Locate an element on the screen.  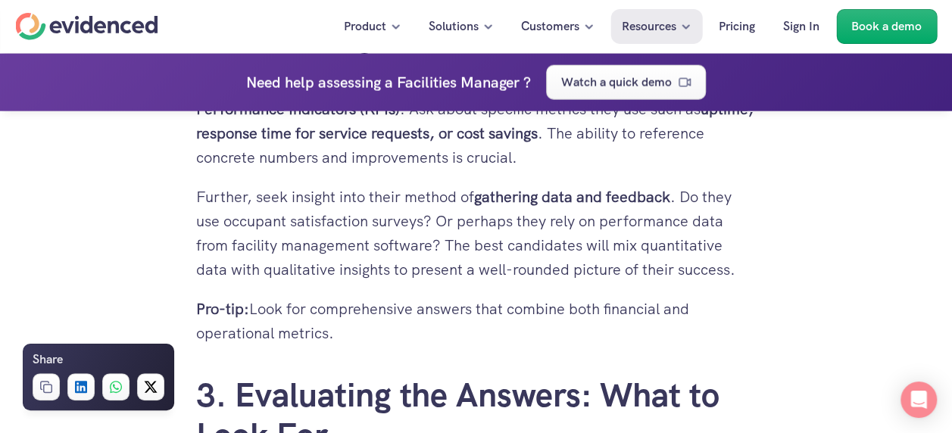
a: Book a demo is located at coordinates (886, 27).